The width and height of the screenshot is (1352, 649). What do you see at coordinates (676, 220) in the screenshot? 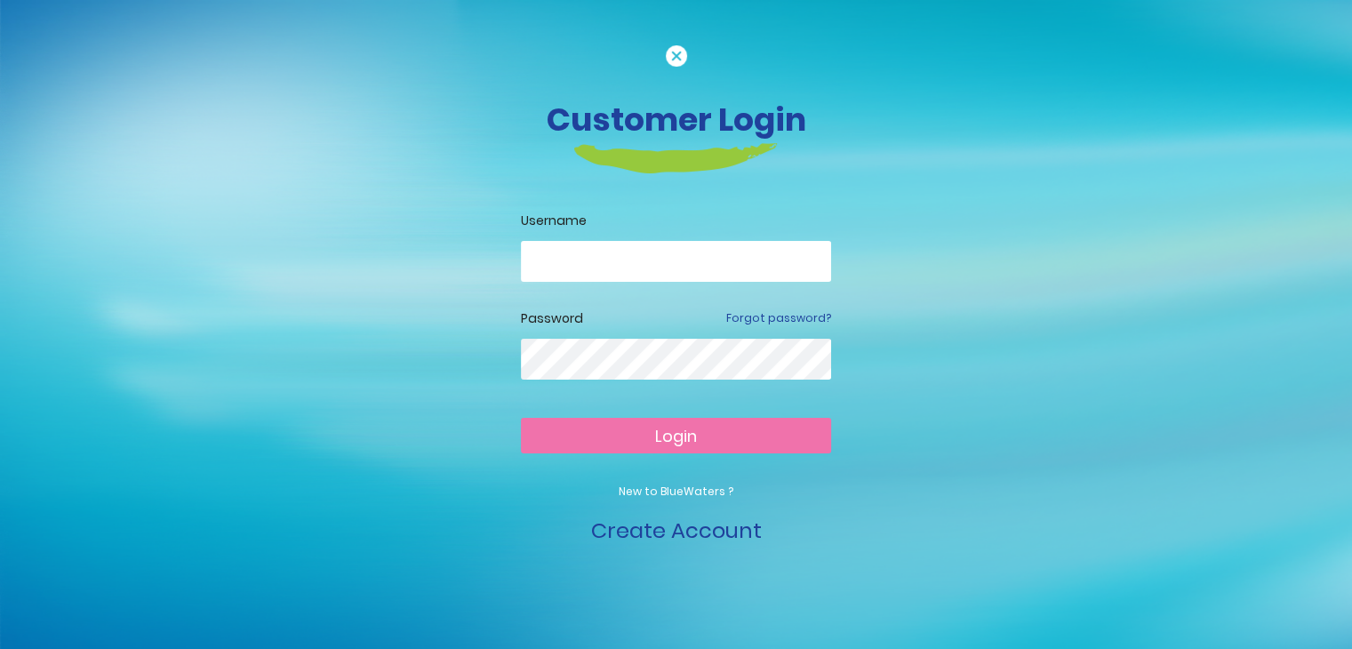
I see `label: Username` at bounding box center [676, 220].